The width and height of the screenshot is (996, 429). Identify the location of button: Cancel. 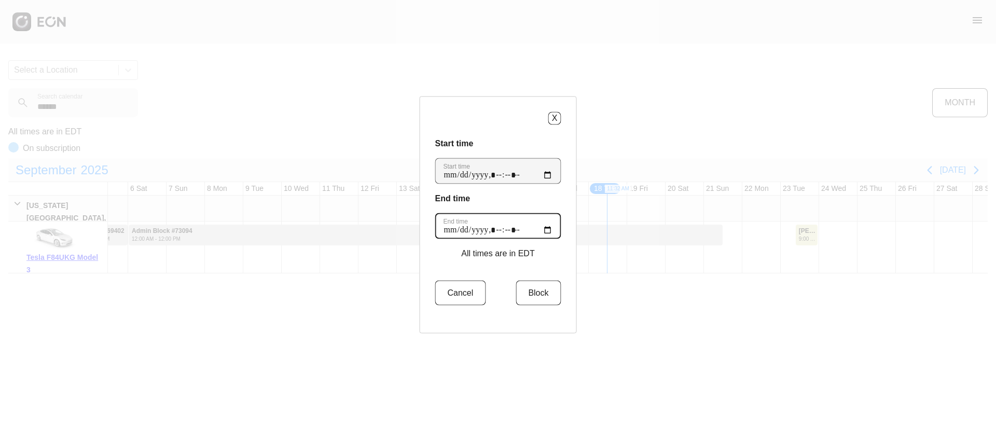
(461, 293).